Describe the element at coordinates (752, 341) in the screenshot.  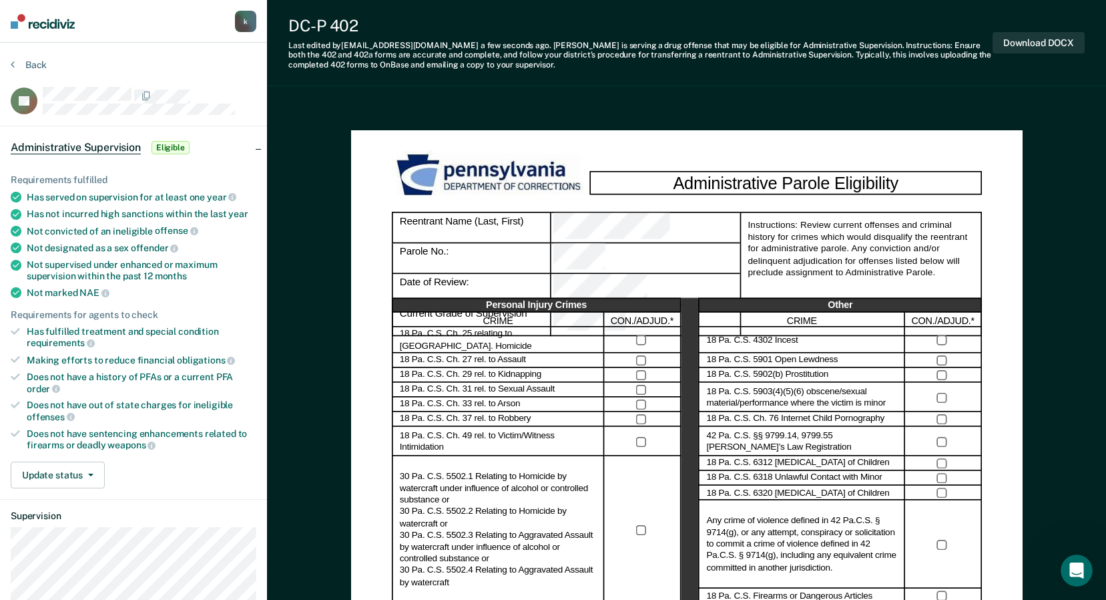
I see `label: 18 Pa. C.S. 4302 Incest` at that location.